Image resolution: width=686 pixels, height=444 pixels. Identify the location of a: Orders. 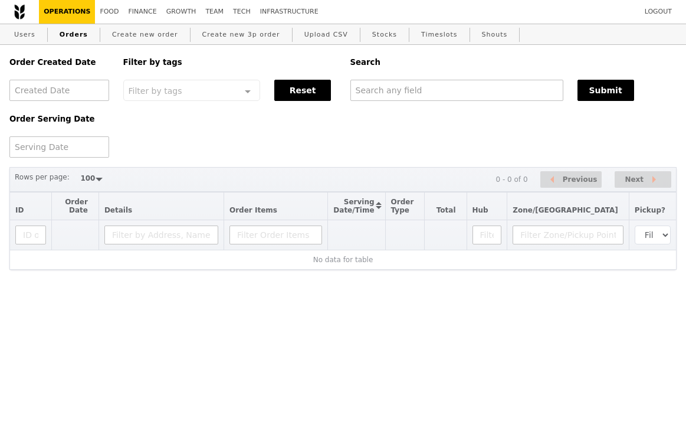
(74, 35).